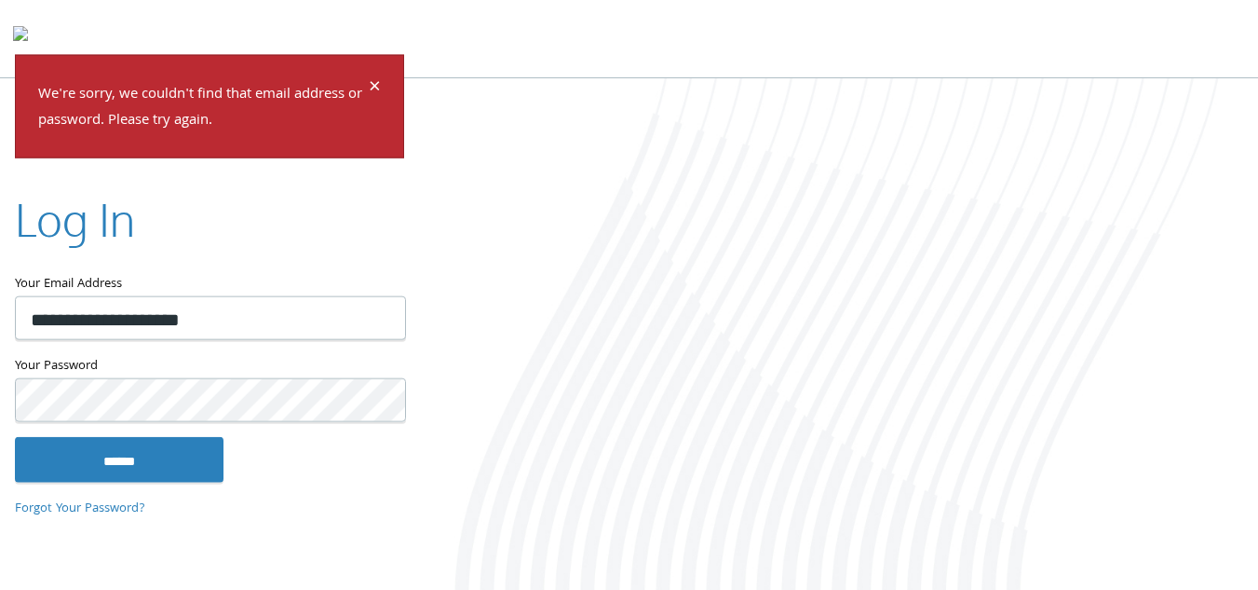  What do you see at coordinates (202, 108) in the screenshot?
I see `p: We're sorry, we couldn't find that email address or password. Please try again.` at bounding box center [202, 108].